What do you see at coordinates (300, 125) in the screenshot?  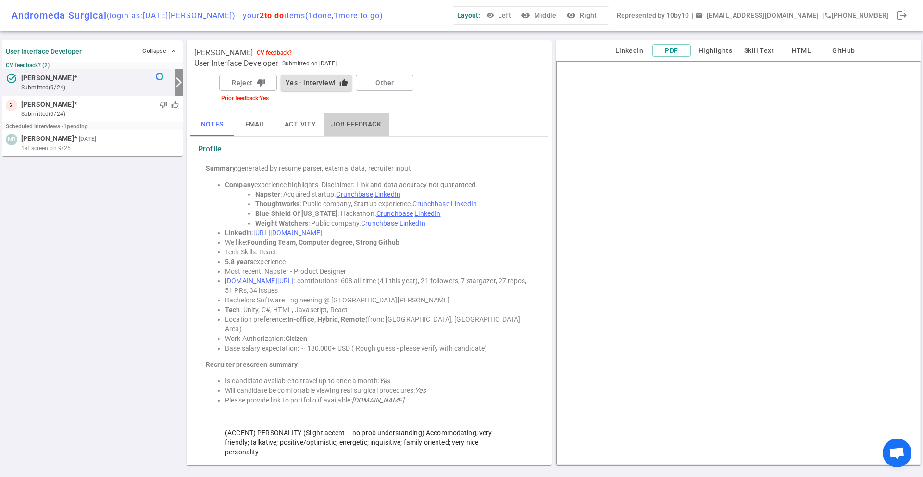 I see `button: Activity` at bounding box center [300, 125].